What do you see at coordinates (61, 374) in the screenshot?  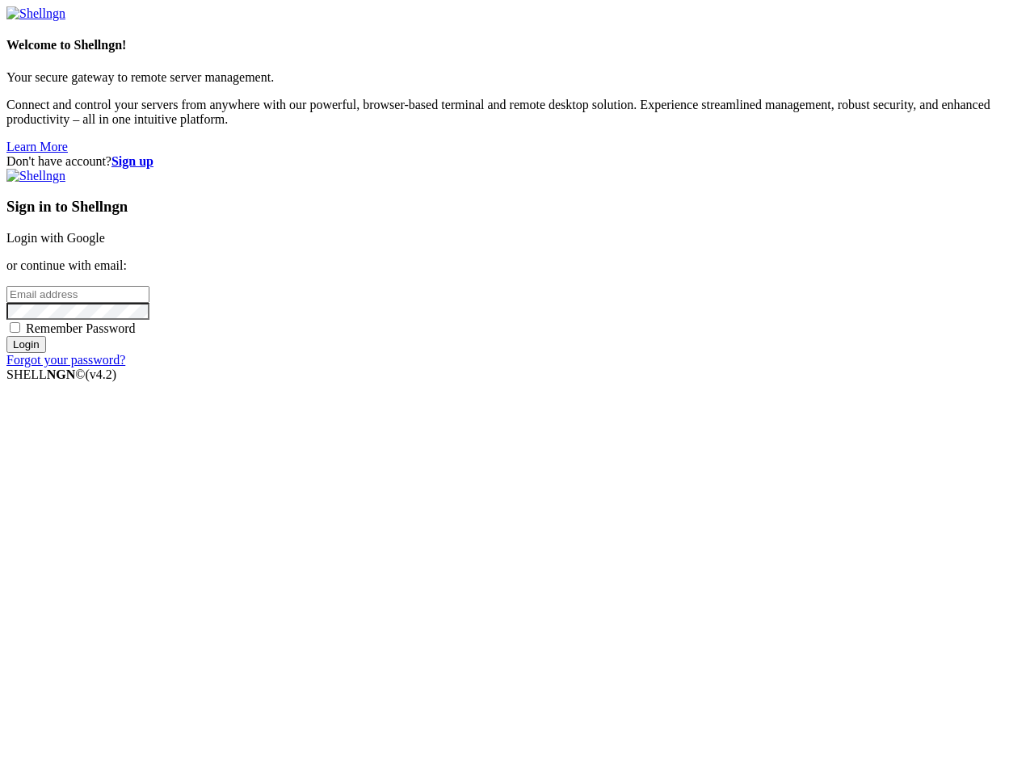 I see `b: NGN` at bounding box center [61, 374].